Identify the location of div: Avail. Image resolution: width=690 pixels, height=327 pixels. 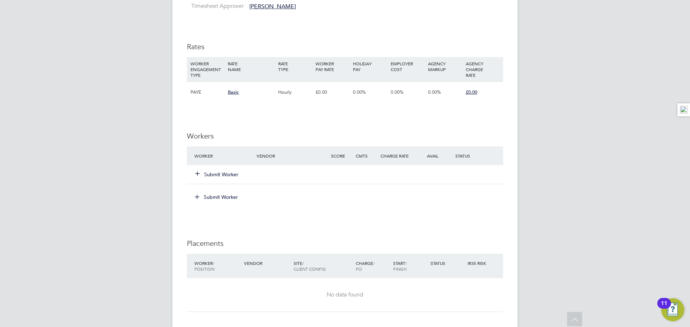
(435, 156).